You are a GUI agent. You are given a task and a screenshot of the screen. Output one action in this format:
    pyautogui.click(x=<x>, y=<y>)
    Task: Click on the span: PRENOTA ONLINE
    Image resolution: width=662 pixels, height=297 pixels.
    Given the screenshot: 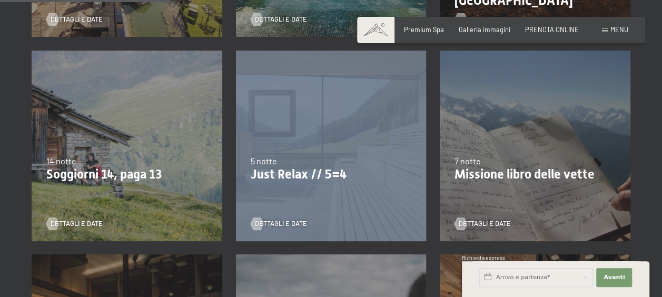 What is the action you would take?
    pyautogui.click(x=552, y=30)
    